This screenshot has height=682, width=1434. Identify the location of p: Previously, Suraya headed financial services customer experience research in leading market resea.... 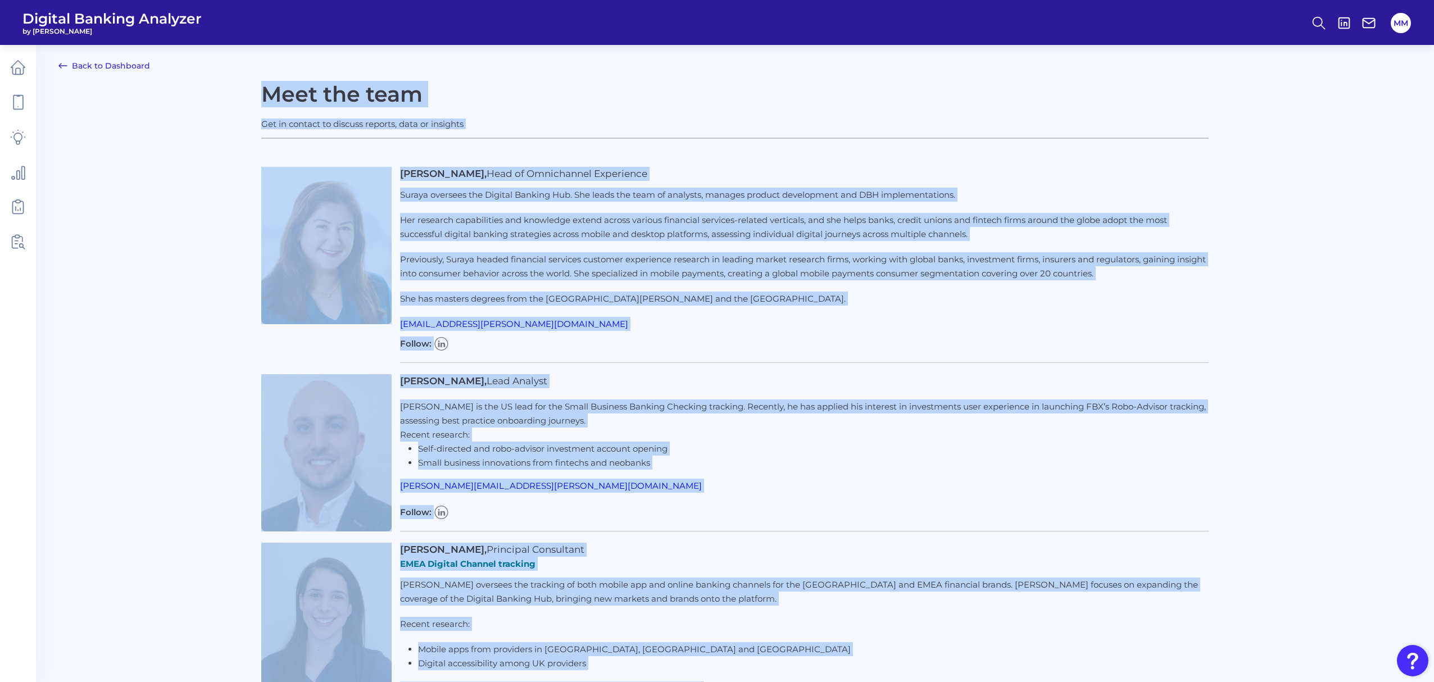
(804, 266).